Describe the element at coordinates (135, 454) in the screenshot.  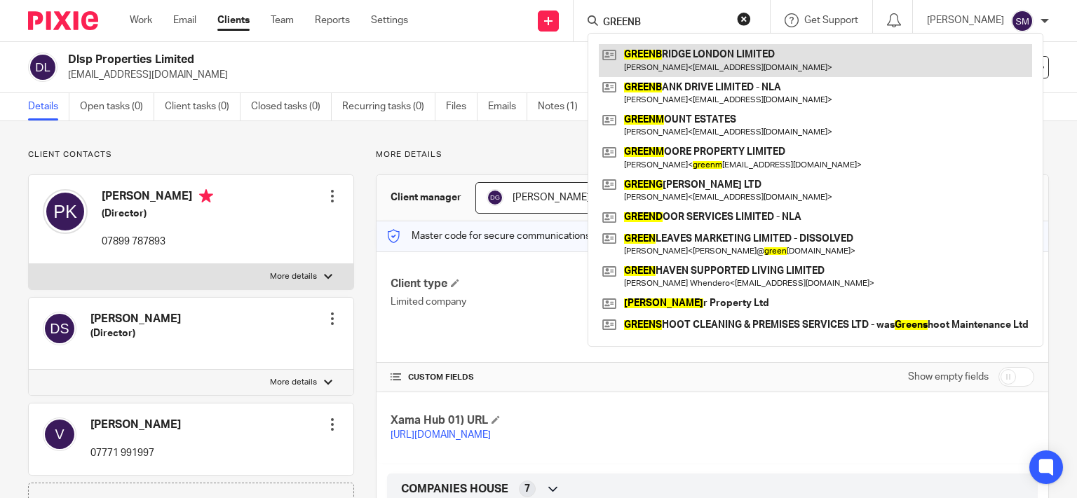
I see `p: 07771 991997` at that location.